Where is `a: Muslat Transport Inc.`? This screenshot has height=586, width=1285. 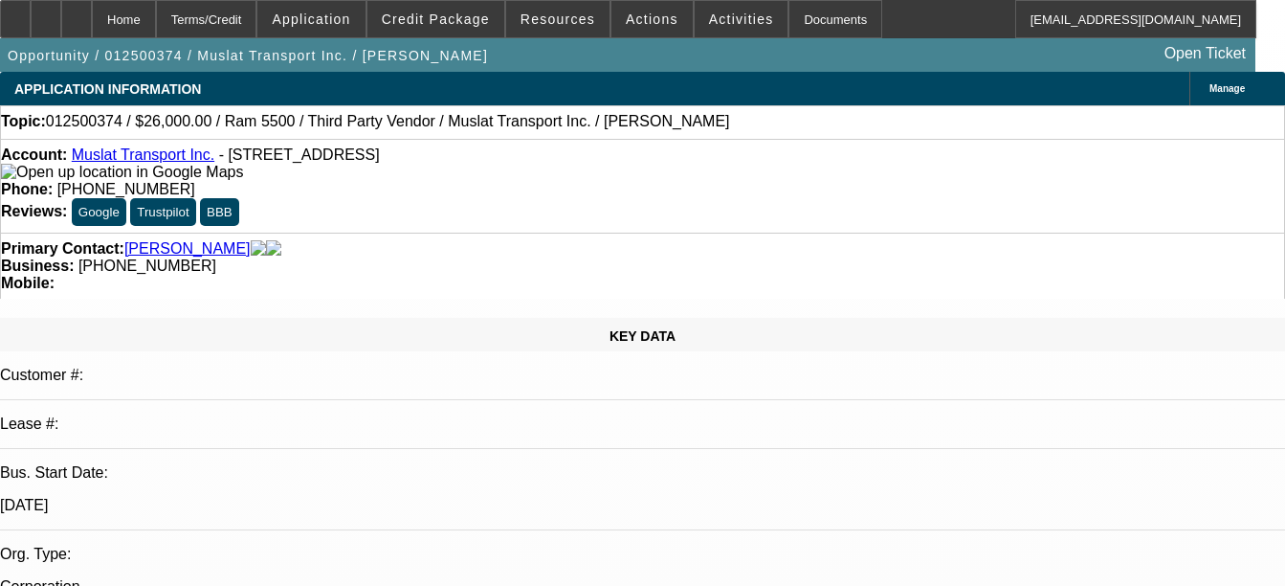 a: Muslat Transport Inc. is located at coordinates (143, 154).